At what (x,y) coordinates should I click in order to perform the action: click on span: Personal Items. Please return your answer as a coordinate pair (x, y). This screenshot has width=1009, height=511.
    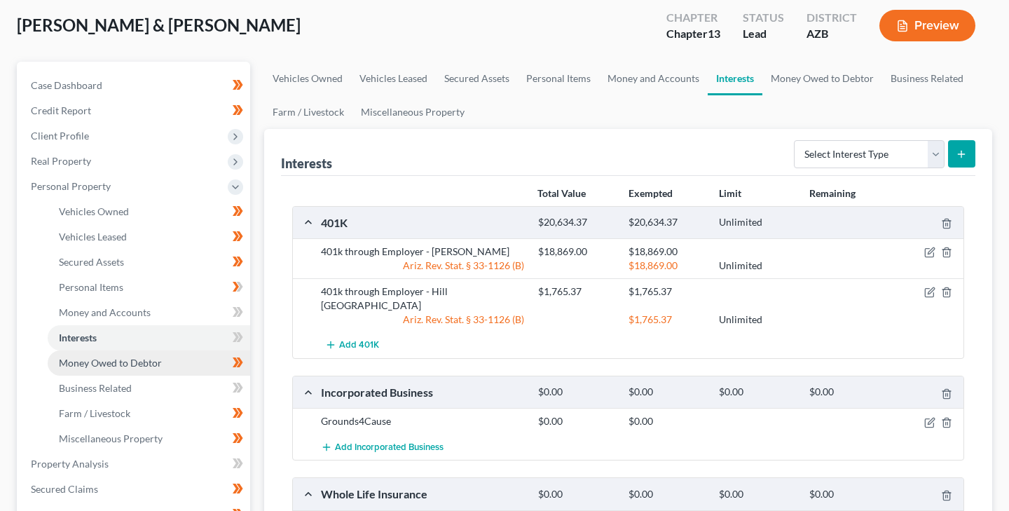
    Looking at the image, I should click on (91, 286).